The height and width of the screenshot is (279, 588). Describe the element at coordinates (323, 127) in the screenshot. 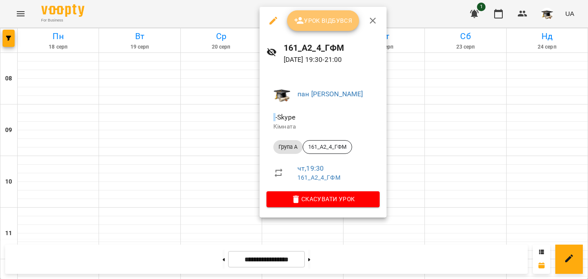

I see `p: Кімната` at that location.